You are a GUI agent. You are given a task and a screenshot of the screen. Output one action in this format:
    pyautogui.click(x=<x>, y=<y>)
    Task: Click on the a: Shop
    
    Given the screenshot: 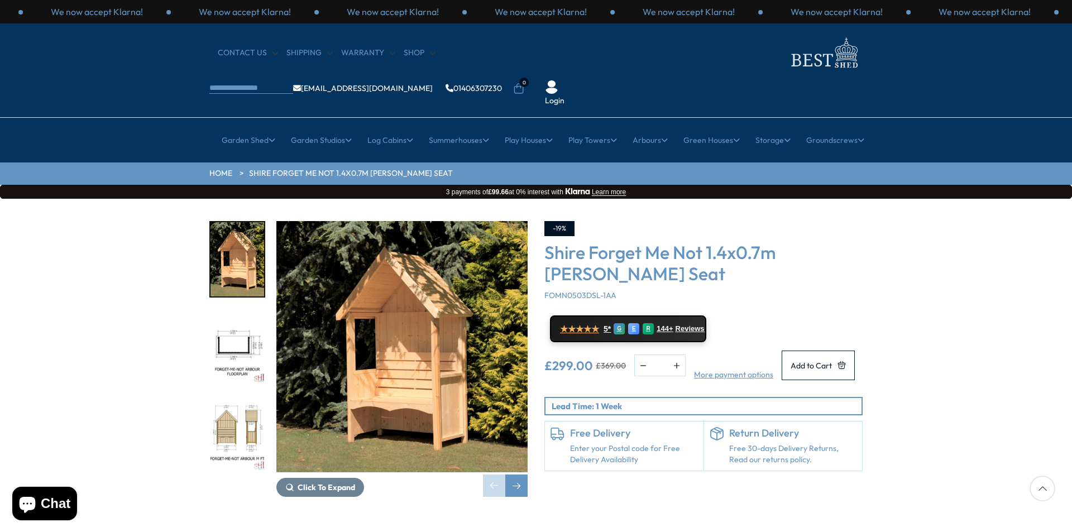 What is the action you would take?
    pyautogui.click(x=419, y=53)
    